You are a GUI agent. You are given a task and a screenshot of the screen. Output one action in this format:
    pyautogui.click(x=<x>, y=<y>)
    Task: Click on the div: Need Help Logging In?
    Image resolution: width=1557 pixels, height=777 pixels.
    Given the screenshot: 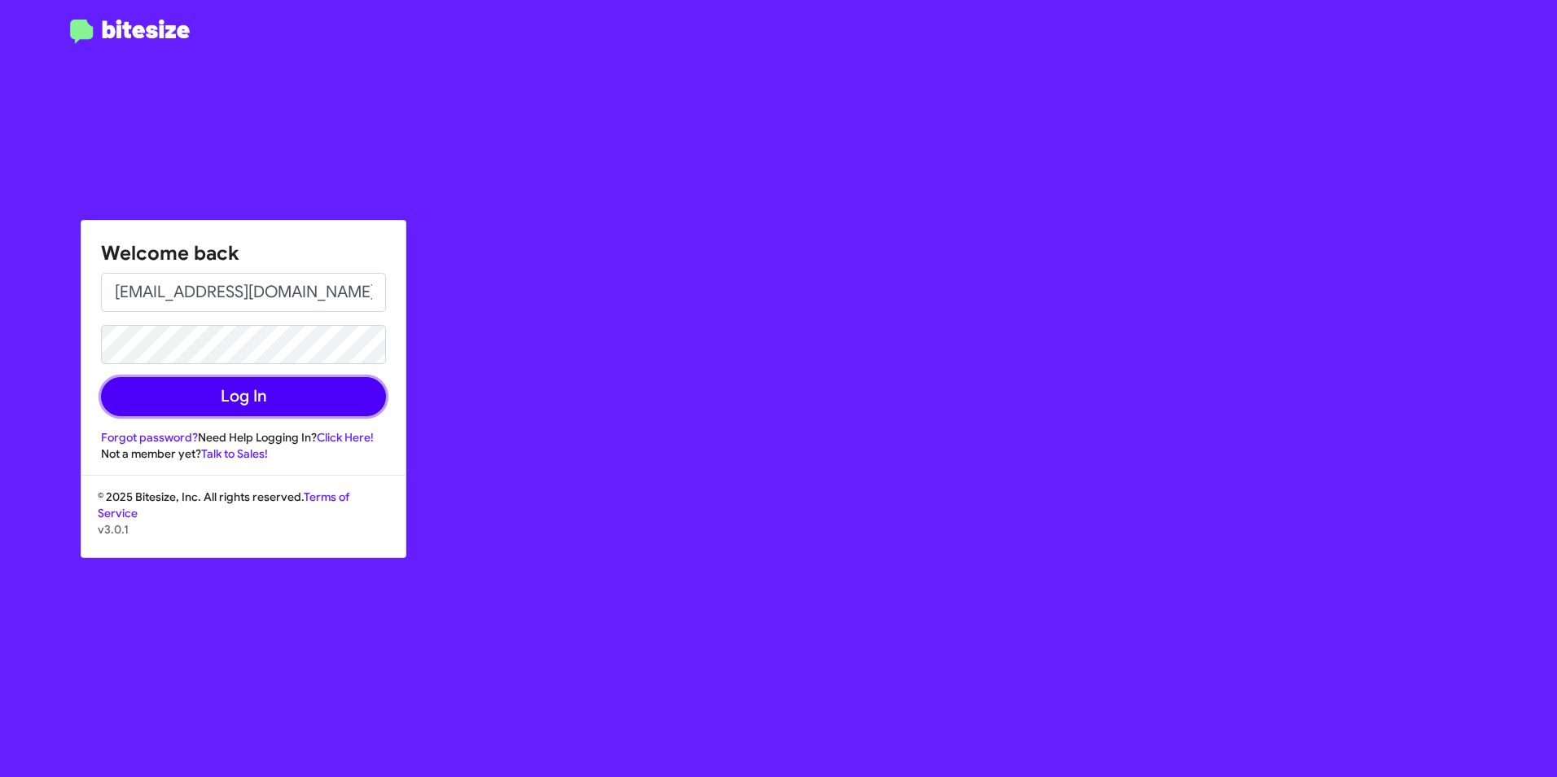 What is the action you would take?
    pyautogui.click(x=244, y=437)
    